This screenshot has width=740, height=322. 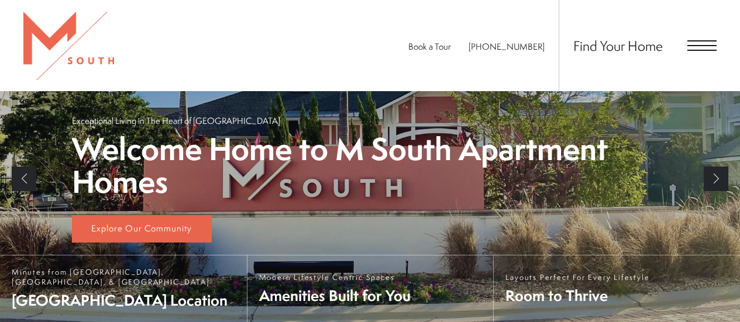 I want to click on span: Layouts Perfect For Every Lifestyle, so click(x=577, y=277).